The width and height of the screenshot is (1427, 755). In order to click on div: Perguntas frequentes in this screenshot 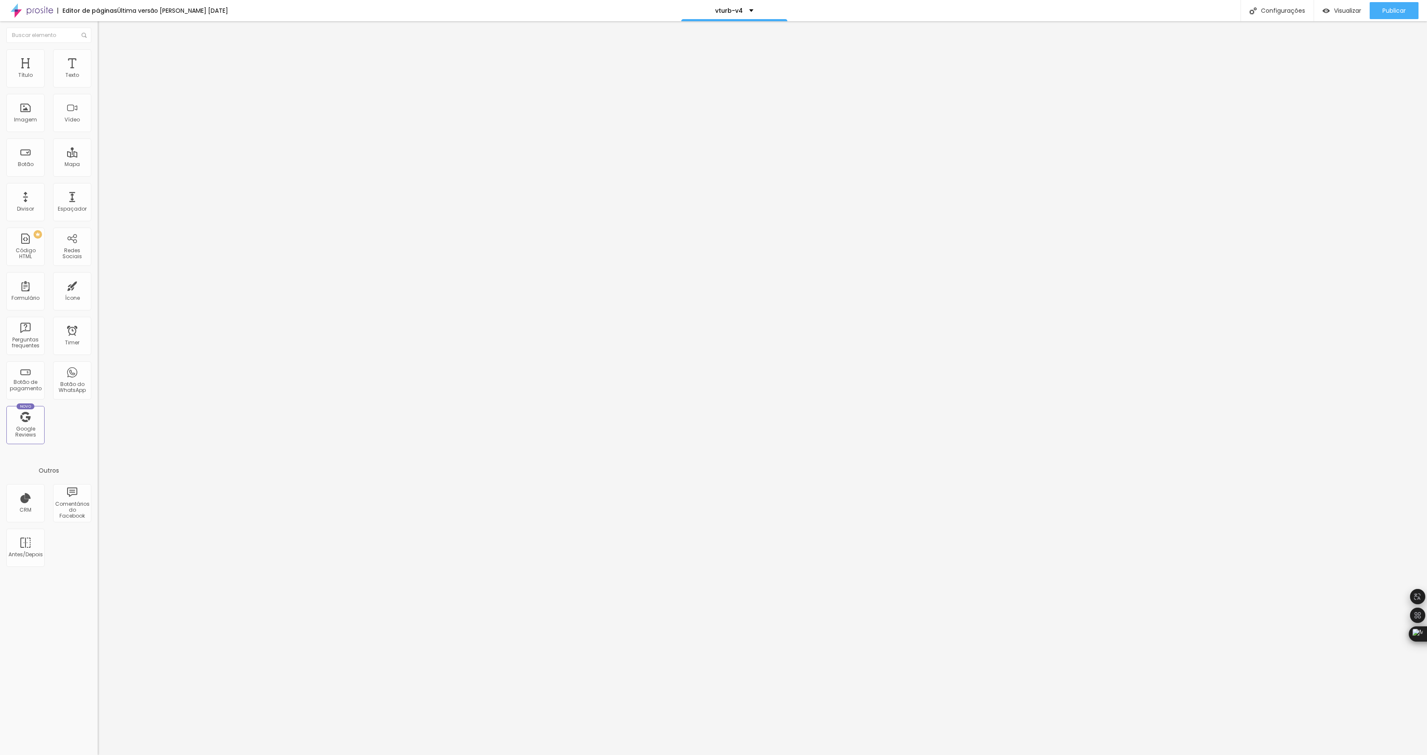, I will do `click(25, 343)`.